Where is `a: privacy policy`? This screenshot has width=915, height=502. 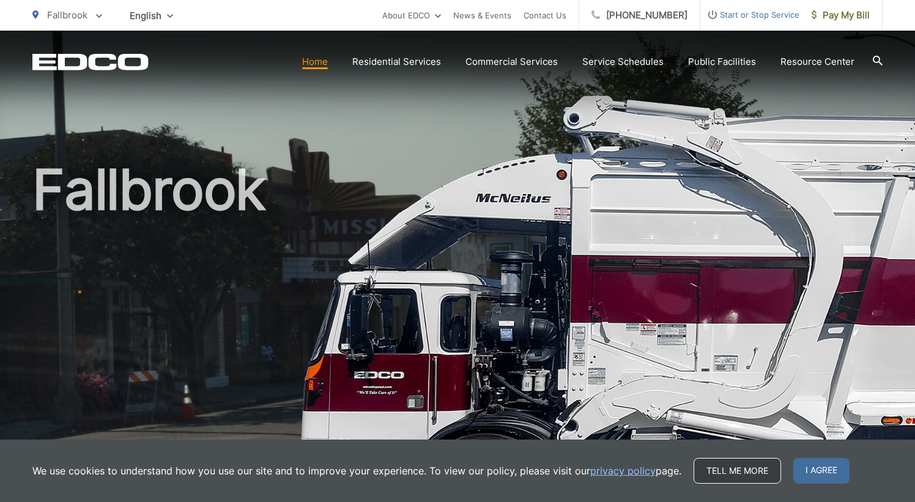 a: privacy policy is located at coordinates (623, 471).